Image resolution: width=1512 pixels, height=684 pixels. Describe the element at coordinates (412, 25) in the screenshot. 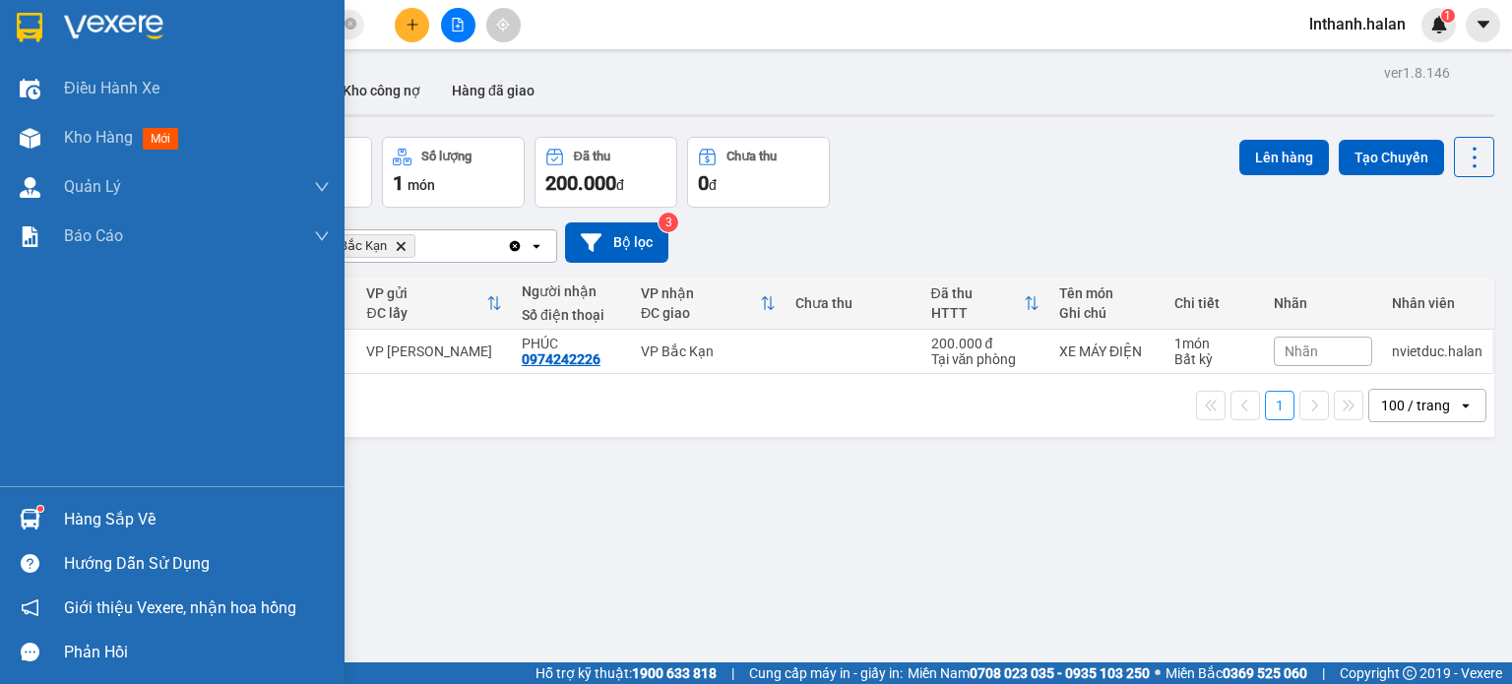

I see `button: plus` at that location.